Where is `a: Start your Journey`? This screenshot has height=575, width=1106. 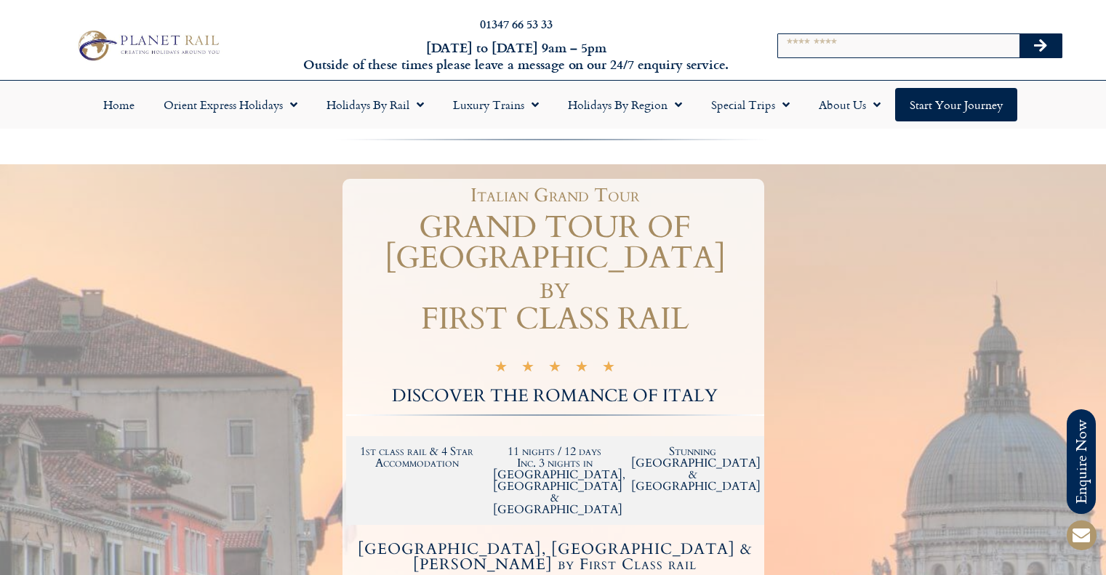 a: Start your Journey is located at coordinates (956, 105).